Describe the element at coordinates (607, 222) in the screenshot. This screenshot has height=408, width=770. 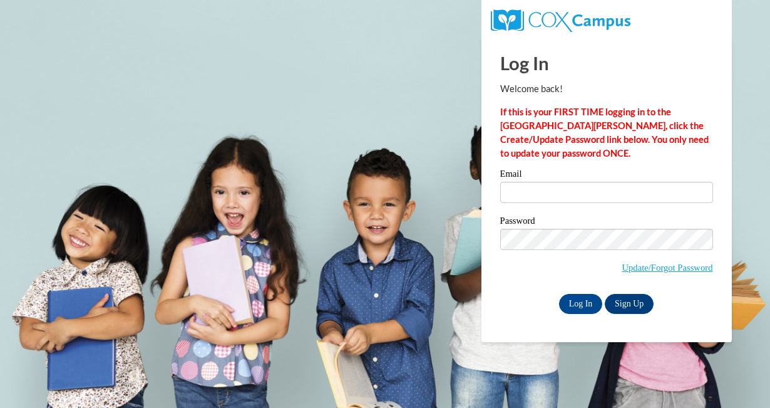
I see `label: Password` at that location.